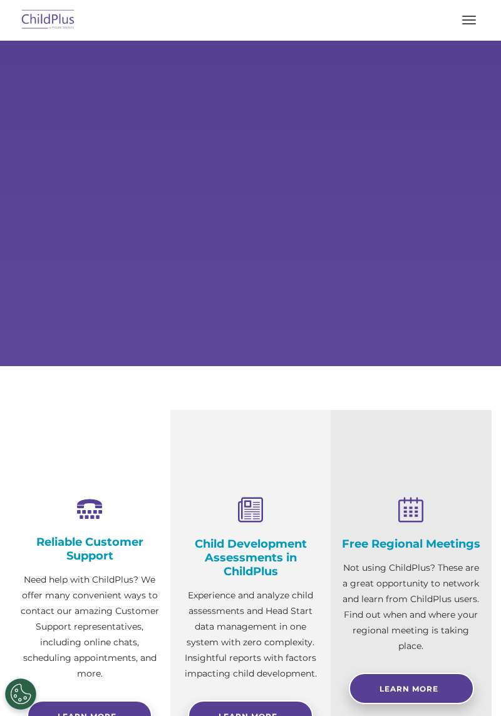  I want to click on p: Experience and analyze child assessments and Head Start data management in one system with zero c..., so click(250, 635).